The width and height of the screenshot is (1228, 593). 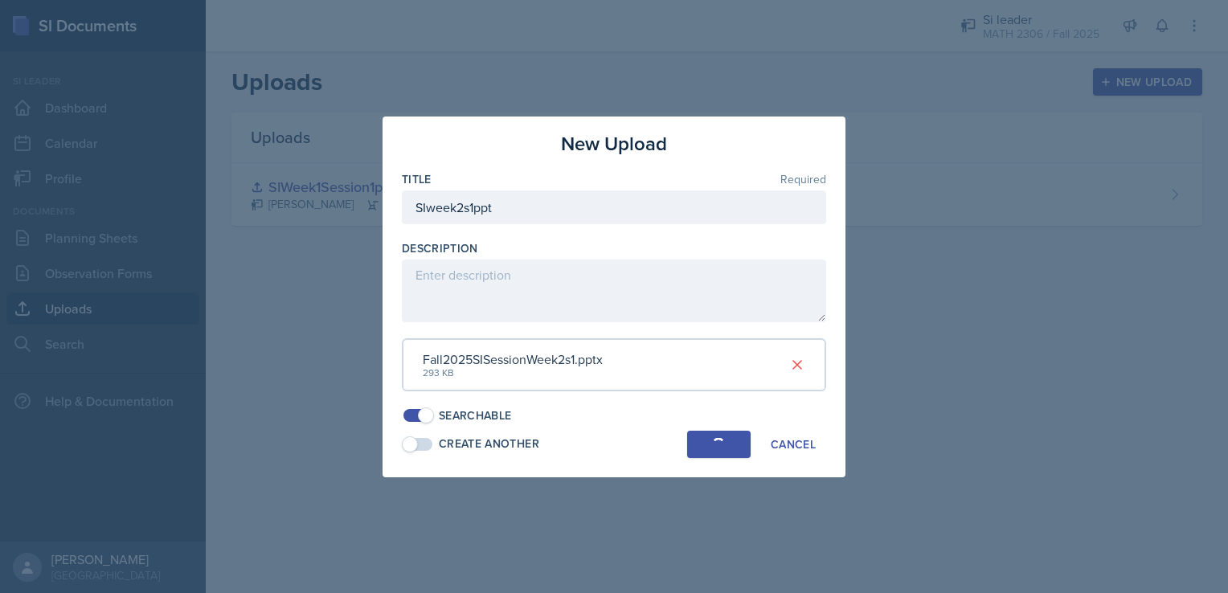 I want to click on div: Create Another, so click(x=488, y=443).